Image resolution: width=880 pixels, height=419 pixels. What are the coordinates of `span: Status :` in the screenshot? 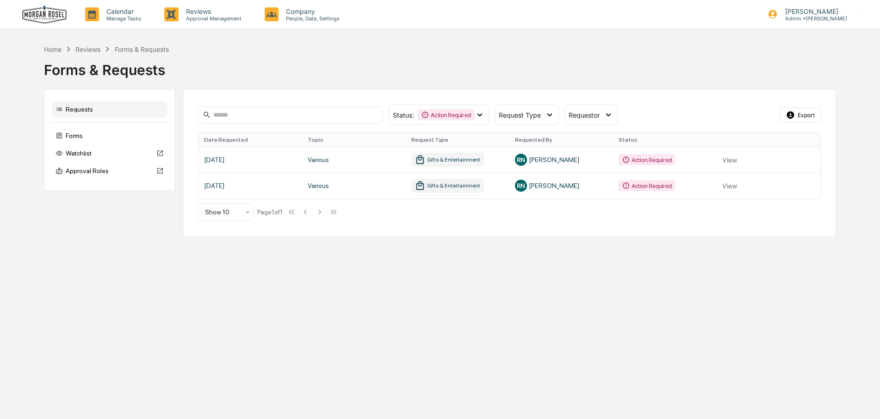 It's located at (403, 115).